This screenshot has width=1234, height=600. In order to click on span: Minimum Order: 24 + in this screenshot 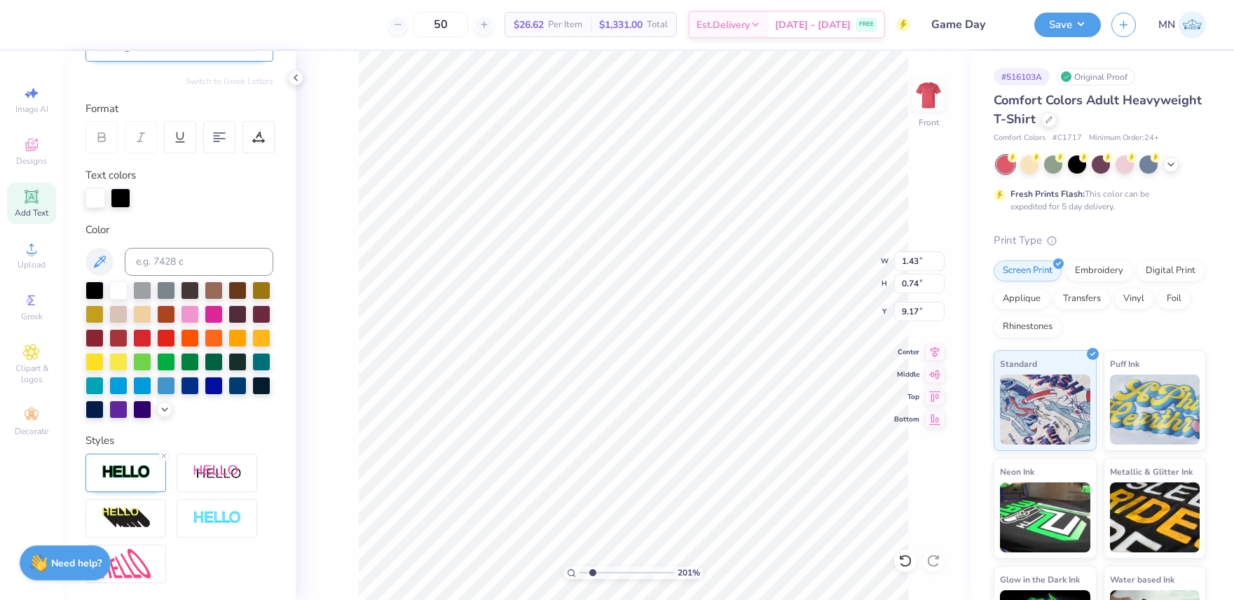, I will do `click(1124, 138)`.